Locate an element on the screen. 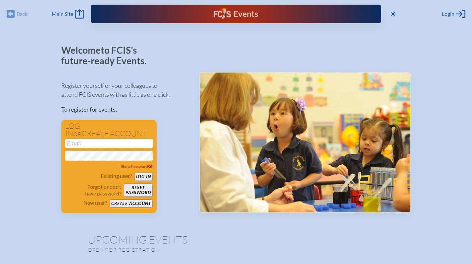 Image resolution: width=472 pixels, height=264 pixels. button: Resetpassword is located at coordinates (138, 190).